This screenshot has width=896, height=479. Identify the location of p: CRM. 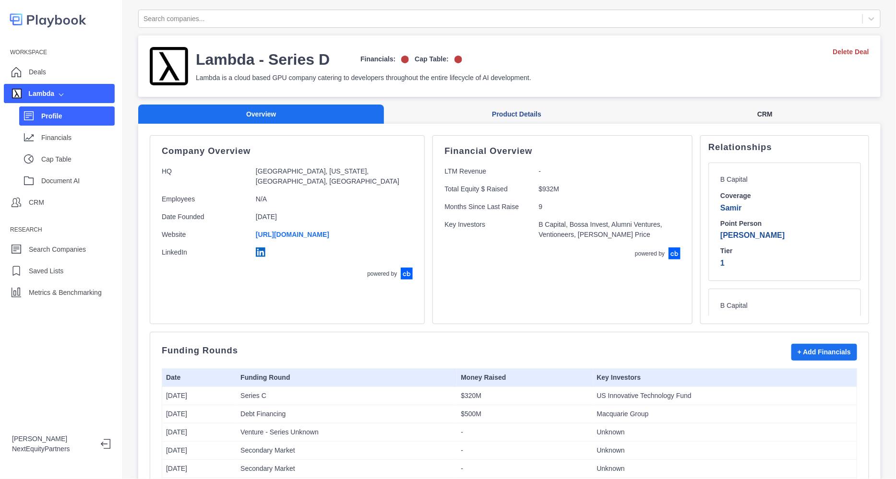
(36, 202).